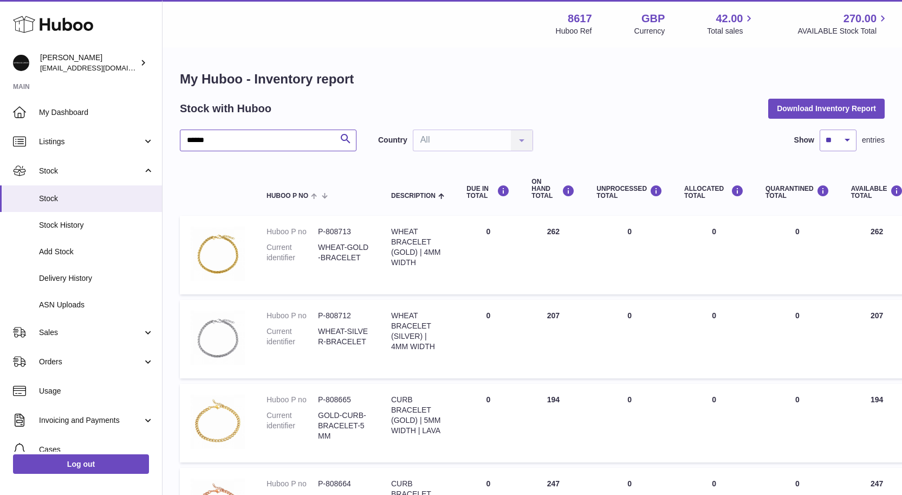  Describe the element at coordinates (96, 251) in the screenshot. I see `span: Add Stock` at that location.